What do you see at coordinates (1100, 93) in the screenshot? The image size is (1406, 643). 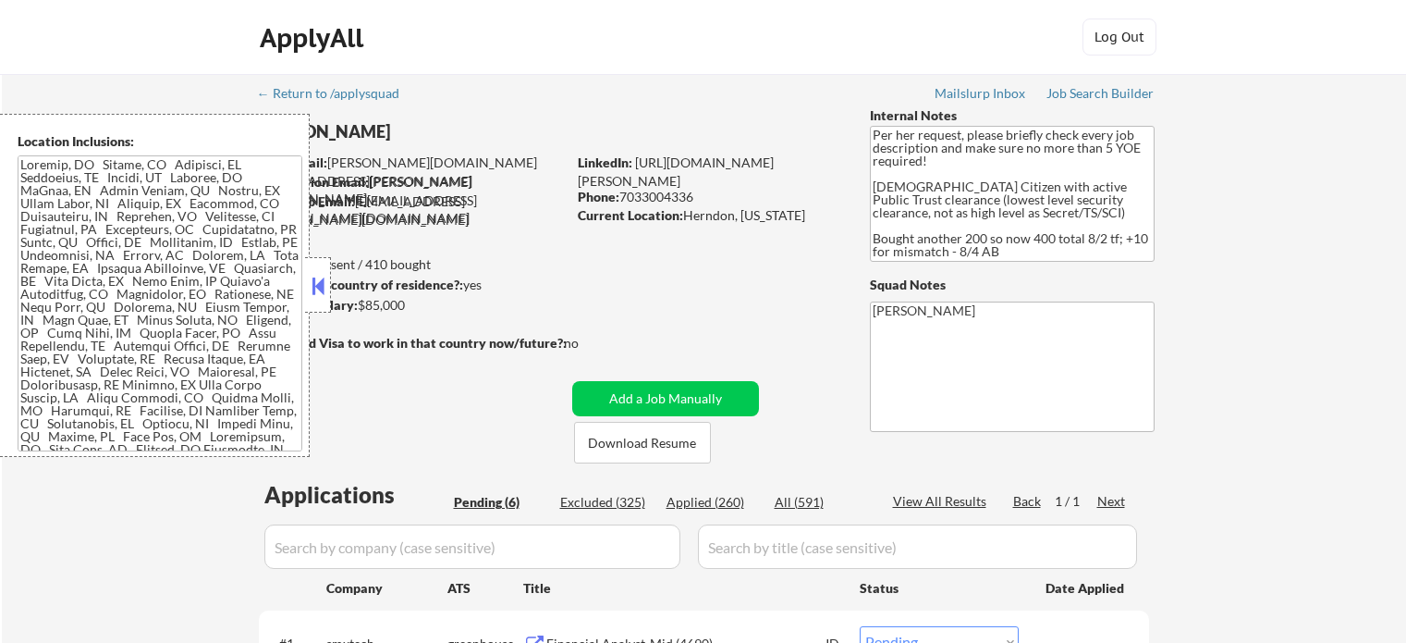 I see `div: Job Search Builder` at bounding box center [1100, 93].